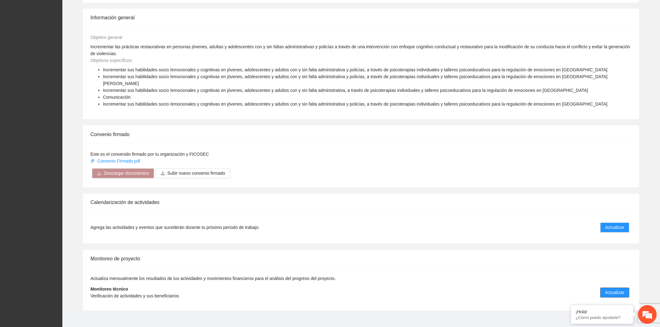 This screenshot has width=660, height=327. What do you see at coordinates (111, 60) in the screenshot?
I see `span: Objetivos específicos` at bounding box center [111, 60].